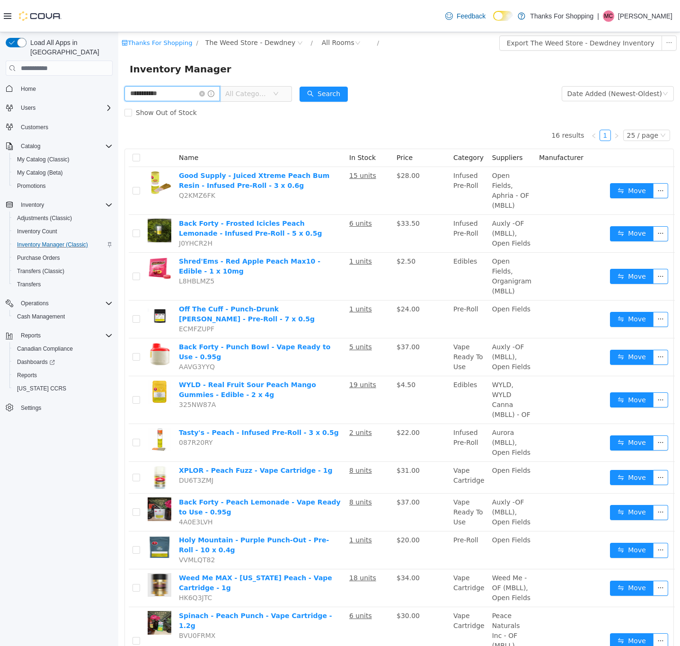  What do you see at coordinates (48, 80) in the screenshot?
I see `span: Show Out of Stock` at bounding box center [48, 80].